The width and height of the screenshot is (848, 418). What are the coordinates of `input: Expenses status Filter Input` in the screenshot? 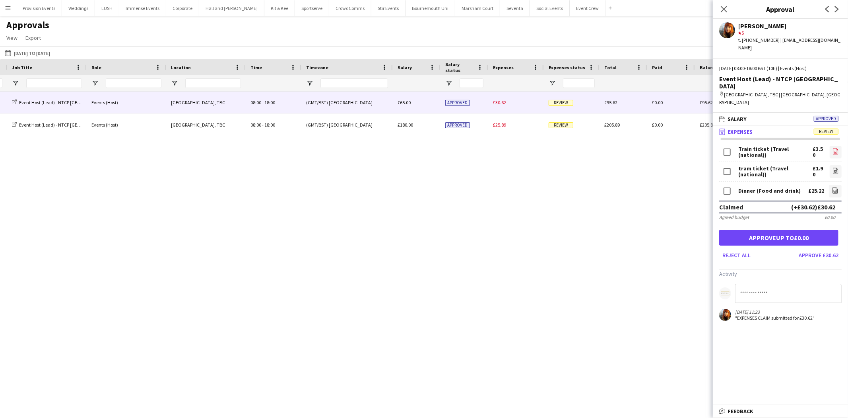 It's located at (579, 83).